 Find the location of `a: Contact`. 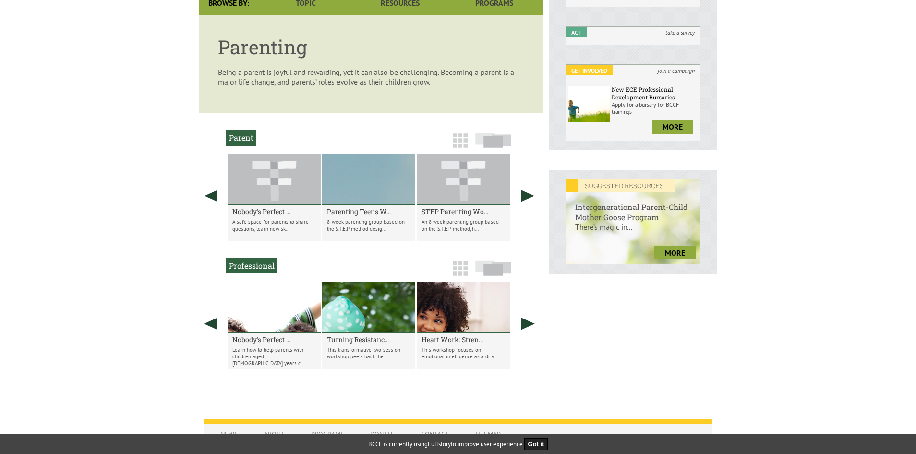

a: Contact is located at coordinates (435, 434).